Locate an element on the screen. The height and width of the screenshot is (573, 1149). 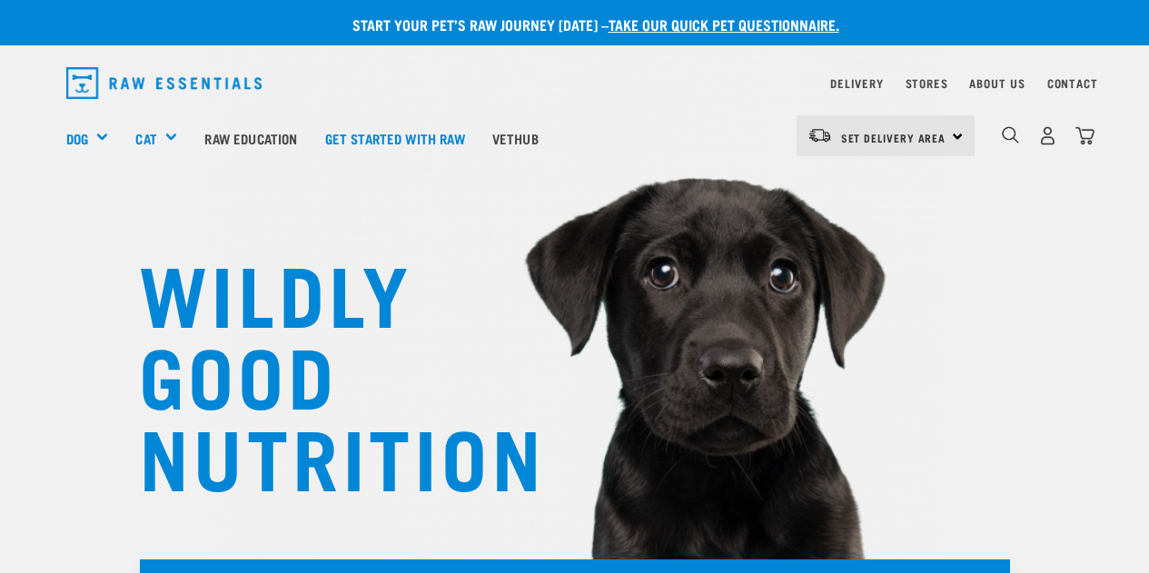
a: Get started with Raw is located at coordinates (395, 138).